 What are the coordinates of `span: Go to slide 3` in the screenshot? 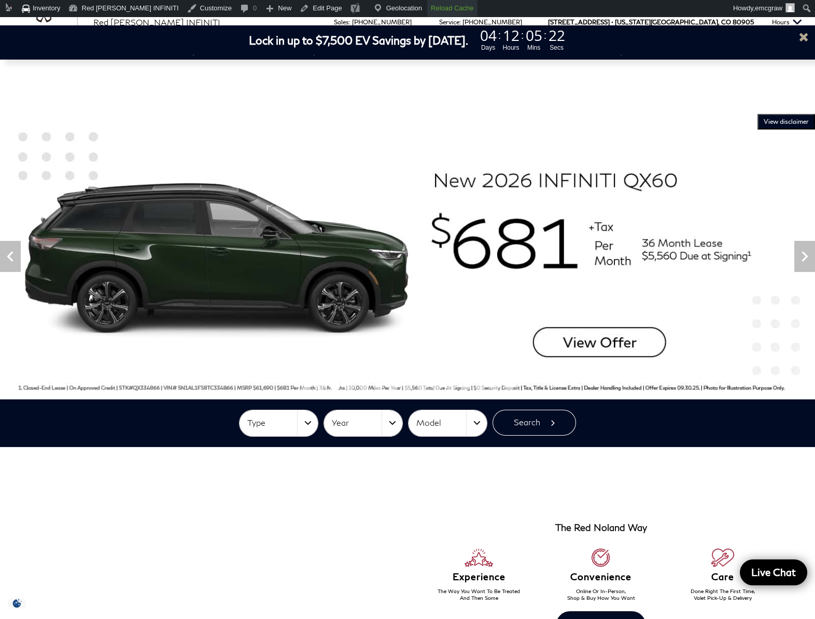 It's located at (335, 386).